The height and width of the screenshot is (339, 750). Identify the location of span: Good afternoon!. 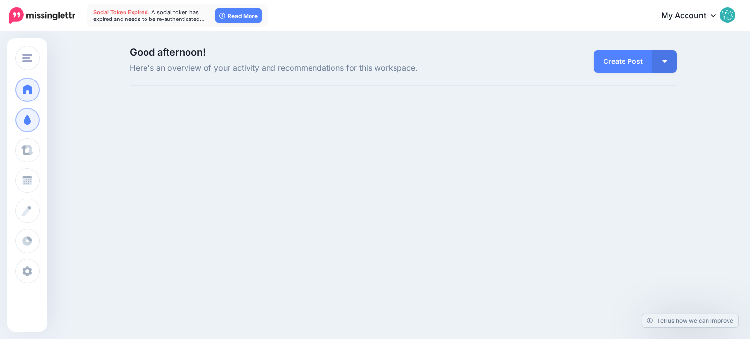
(167, 52).